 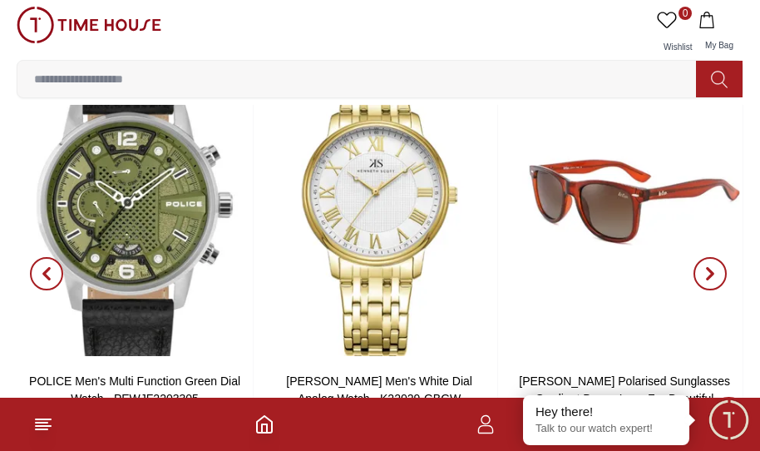 What do you see at coordinates (264, 424) in the screenshot?
I see `a: Home` at bounding box center [264, 424].